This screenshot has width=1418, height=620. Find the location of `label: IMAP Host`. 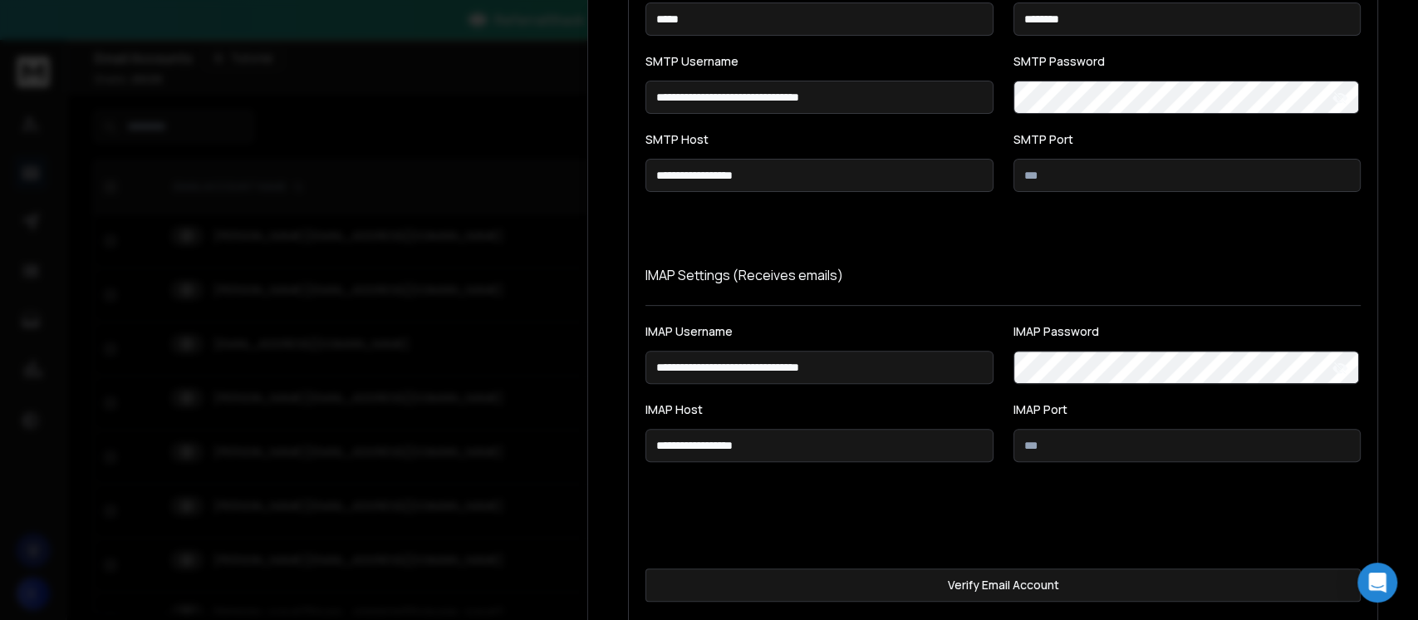

label: IMAP Host is located at coordinates (819, 409).